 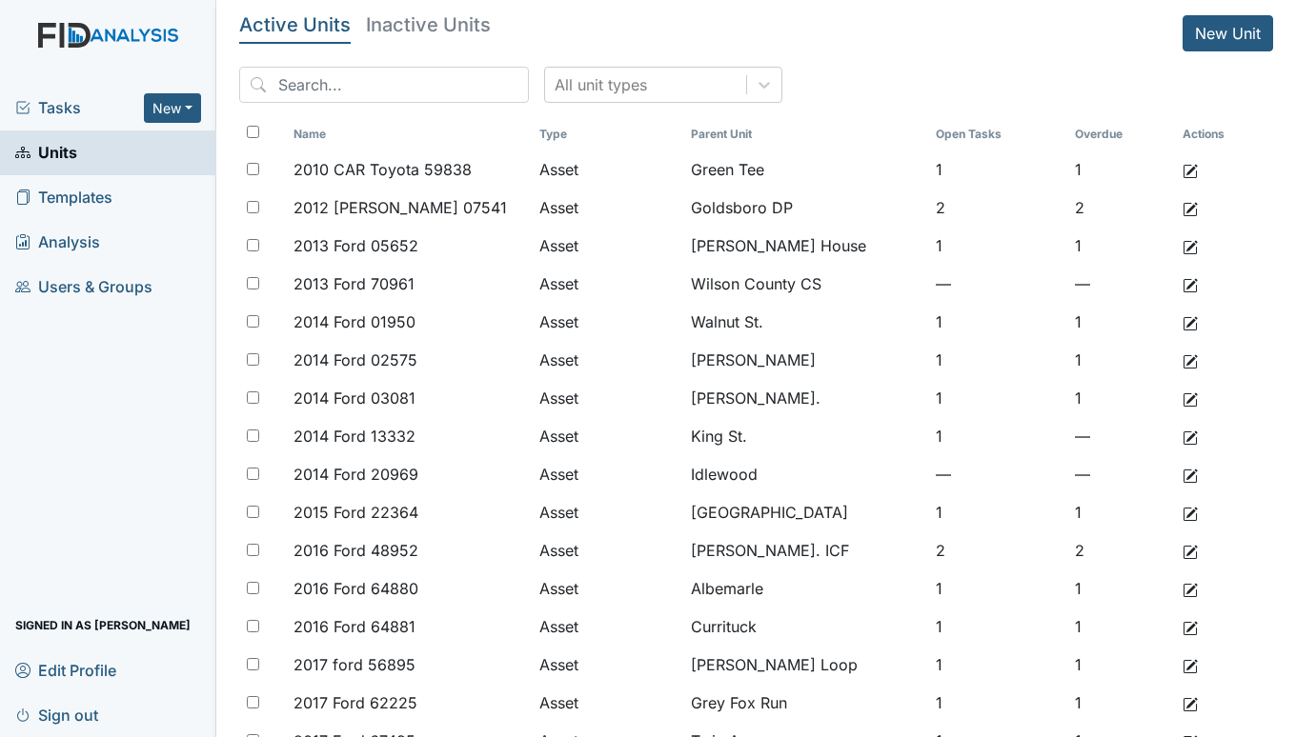 What do you see at coordinates (805, 322) in the screenshot?
I see `td: Walnut St.` at bounding box center [805, 322].